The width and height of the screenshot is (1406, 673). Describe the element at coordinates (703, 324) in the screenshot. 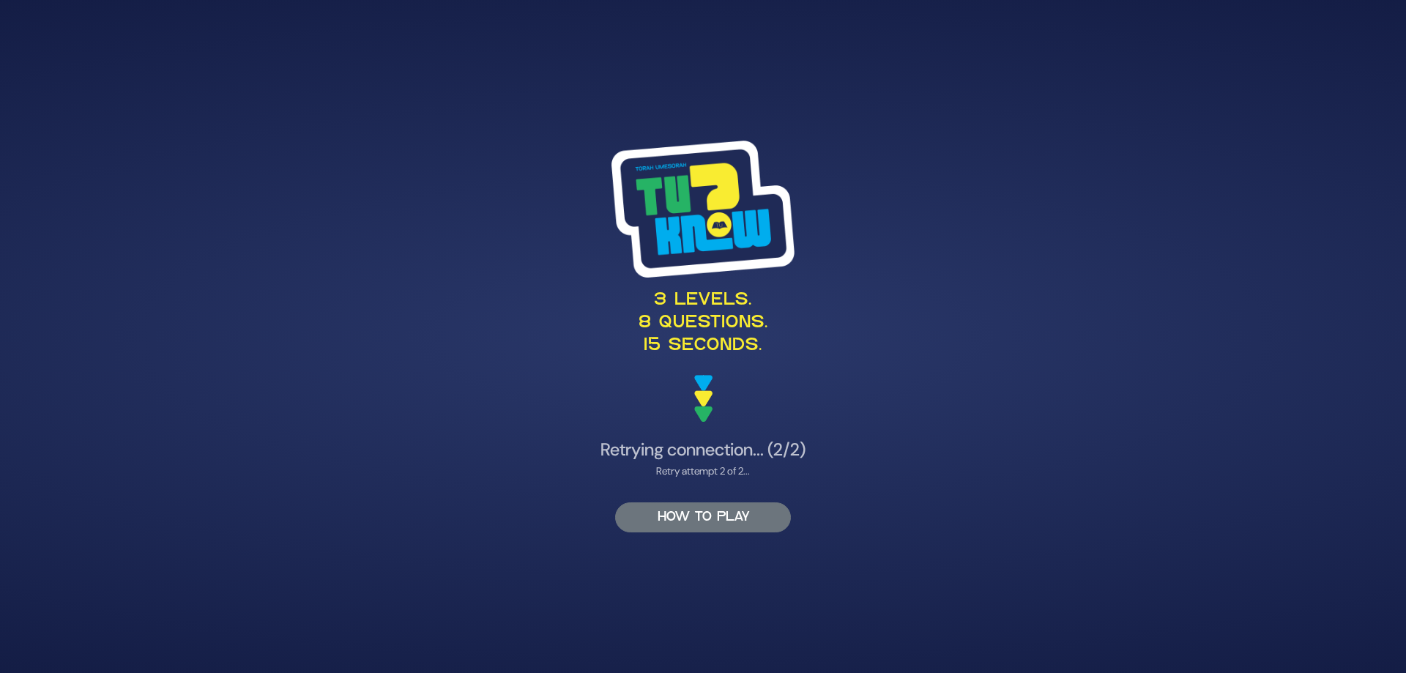

I see `p: 3 levels. 8 questions. 15 seconds.` at that location.